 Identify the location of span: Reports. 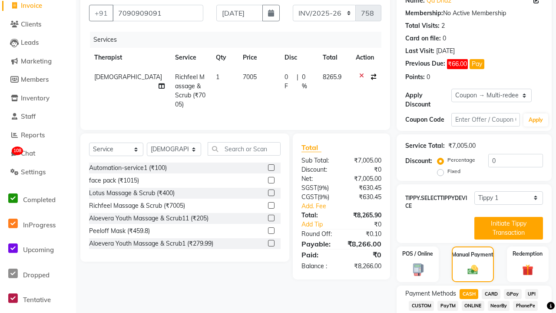
(33, 135).